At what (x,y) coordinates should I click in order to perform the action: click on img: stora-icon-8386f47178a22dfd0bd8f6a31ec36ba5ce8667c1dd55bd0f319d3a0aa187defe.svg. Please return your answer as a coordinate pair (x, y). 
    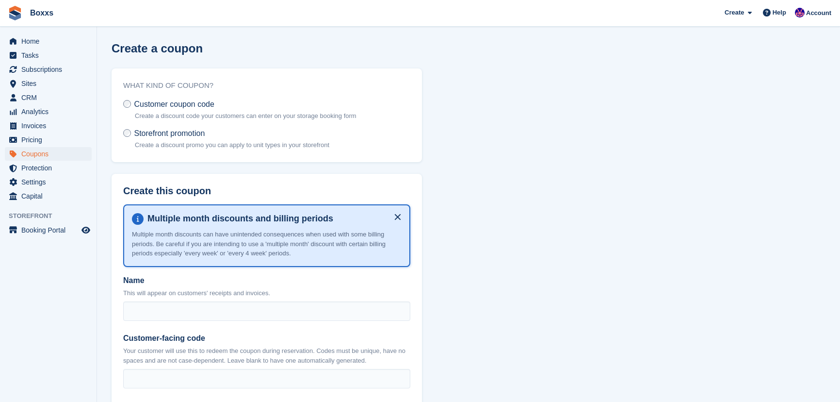
    Looking at the image, I should click on (15, 13).